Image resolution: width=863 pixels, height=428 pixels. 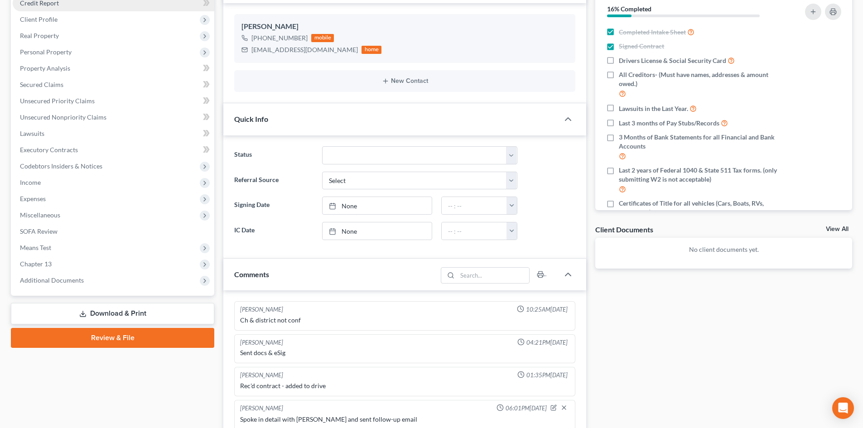 I want to click on a: Executory Contracts, so click(x=113, y=150).